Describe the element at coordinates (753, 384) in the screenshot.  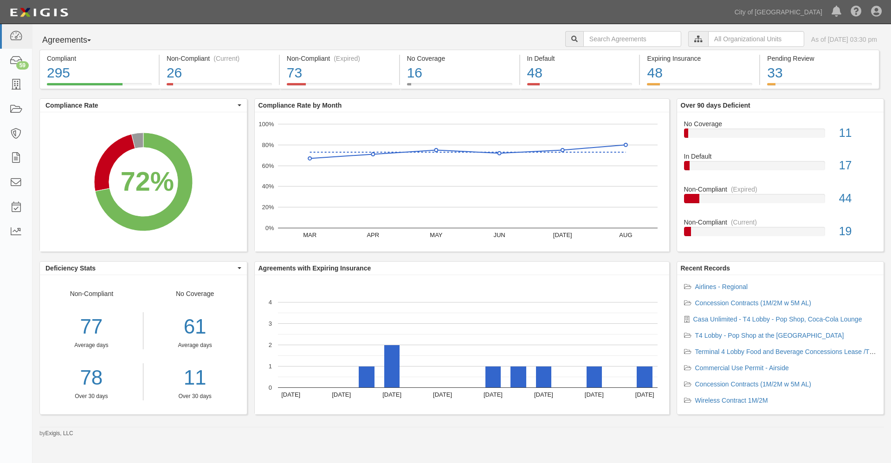
I see `a: Concession Contracts (1M/2M w 5M AL)` at that location.